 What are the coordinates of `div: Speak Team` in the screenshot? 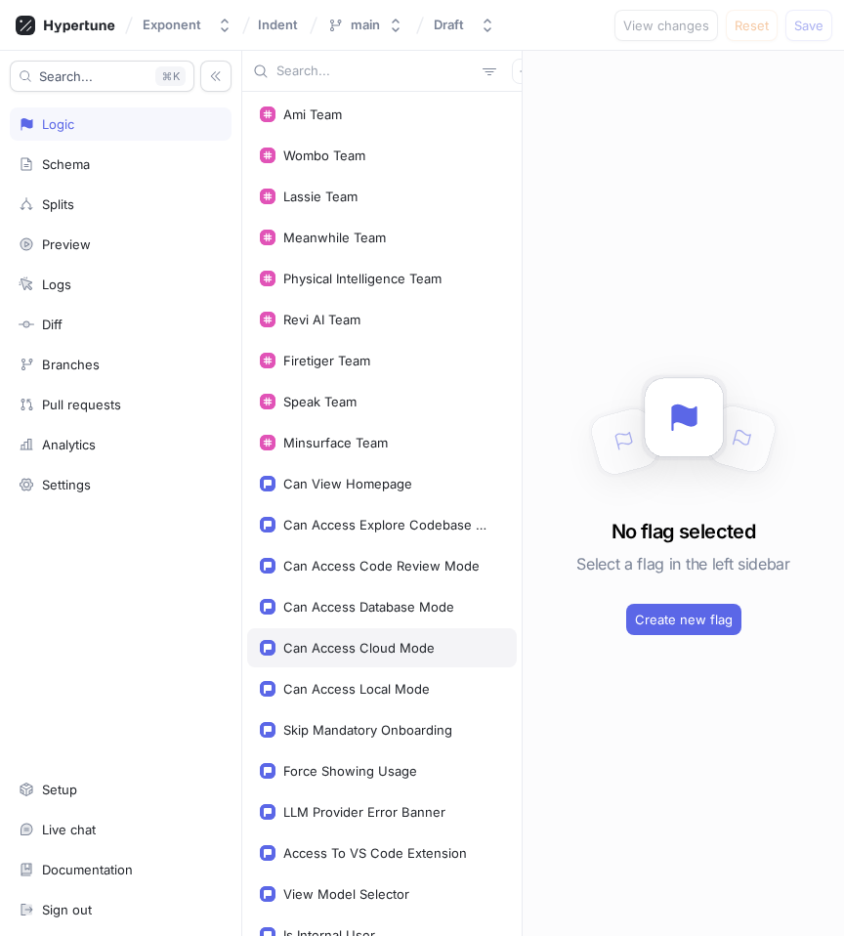 It's located at (319, 401).